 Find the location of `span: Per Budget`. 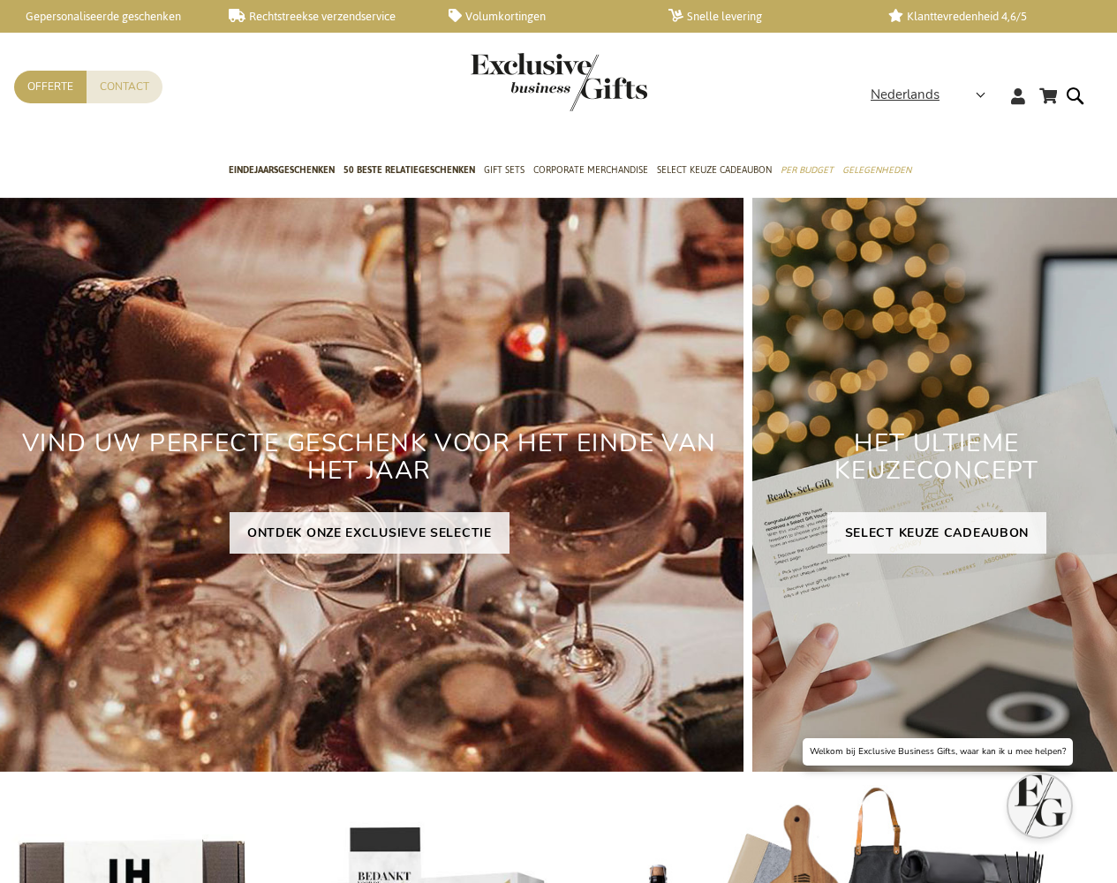

span: Per Budget is located at coordinates (807, 169).